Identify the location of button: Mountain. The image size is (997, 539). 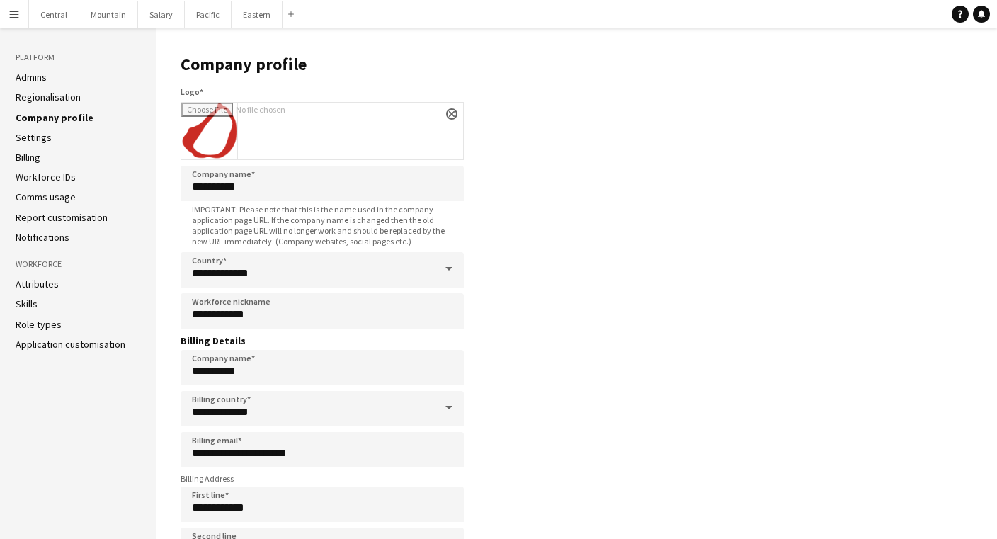
(108, 14).